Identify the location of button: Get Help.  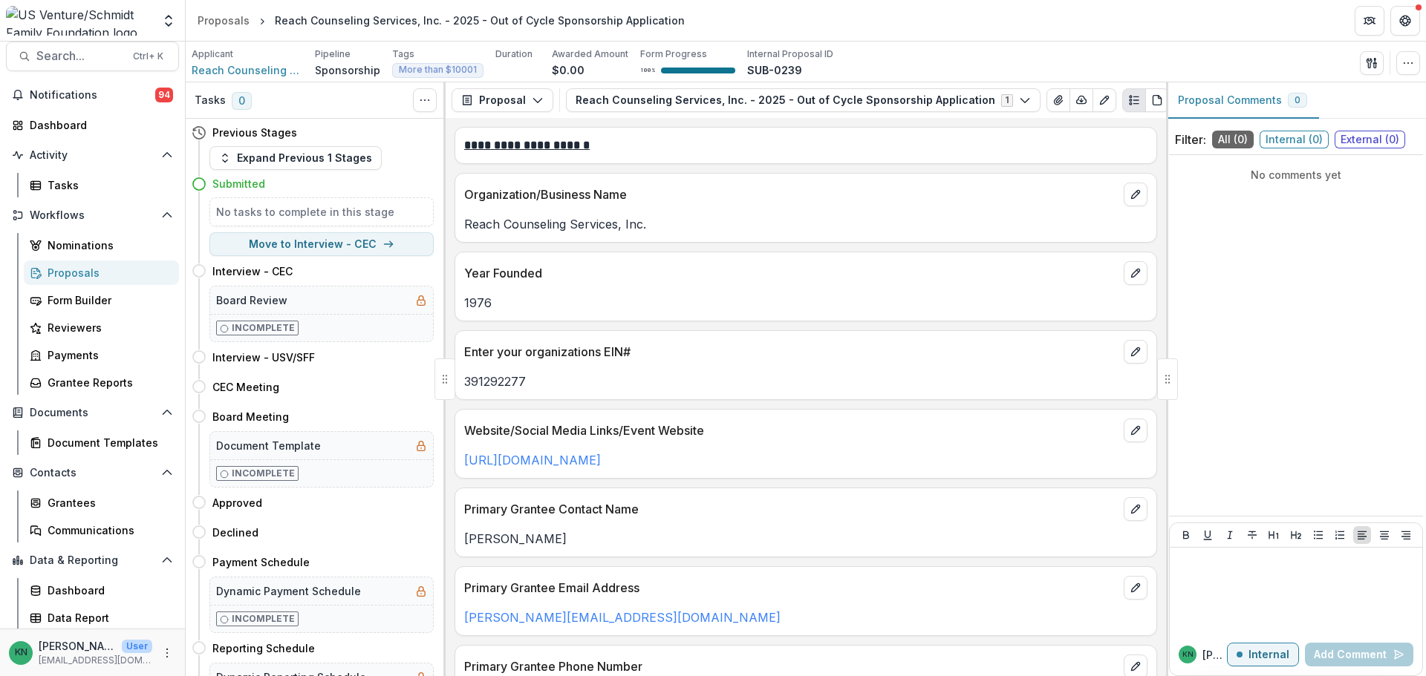
(1405, 21).